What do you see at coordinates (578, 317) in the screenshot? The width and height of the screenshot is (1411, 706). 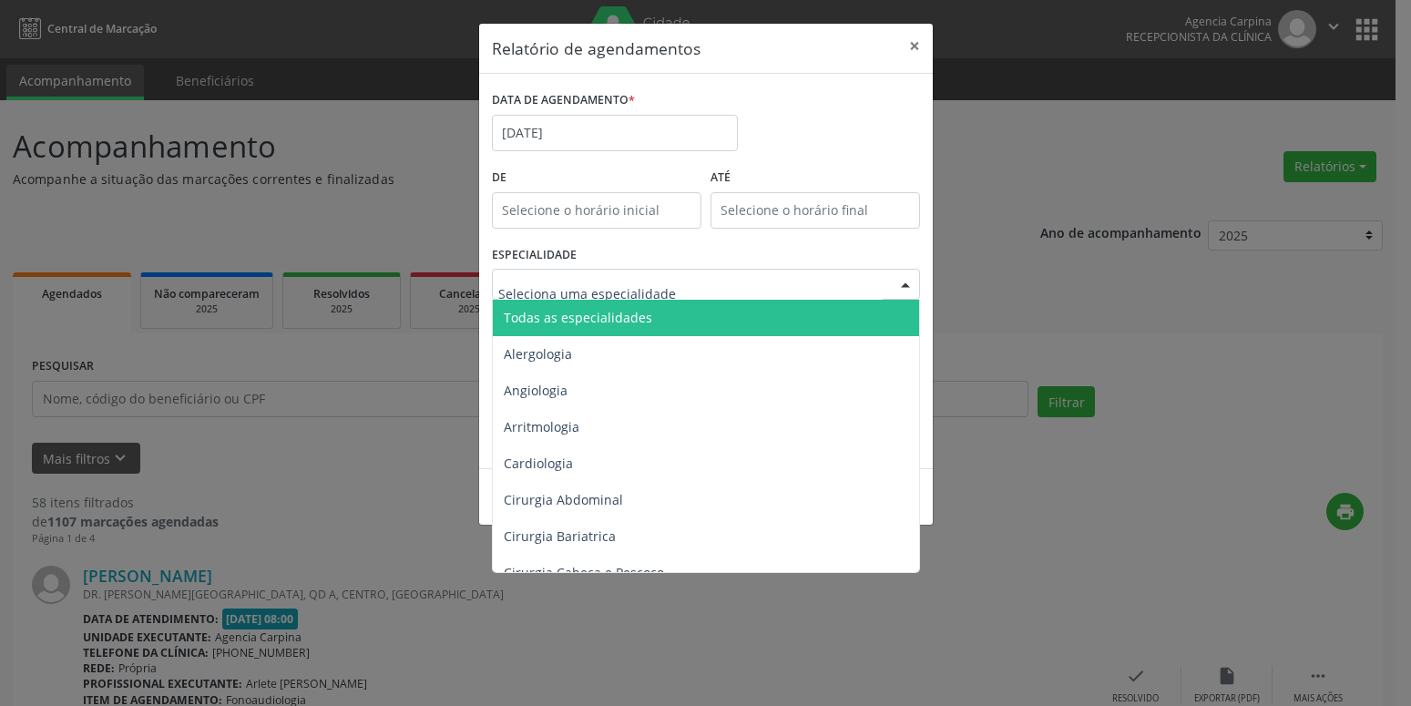 I see `span: Todas as especialidades` at bounding box center [578, 317].